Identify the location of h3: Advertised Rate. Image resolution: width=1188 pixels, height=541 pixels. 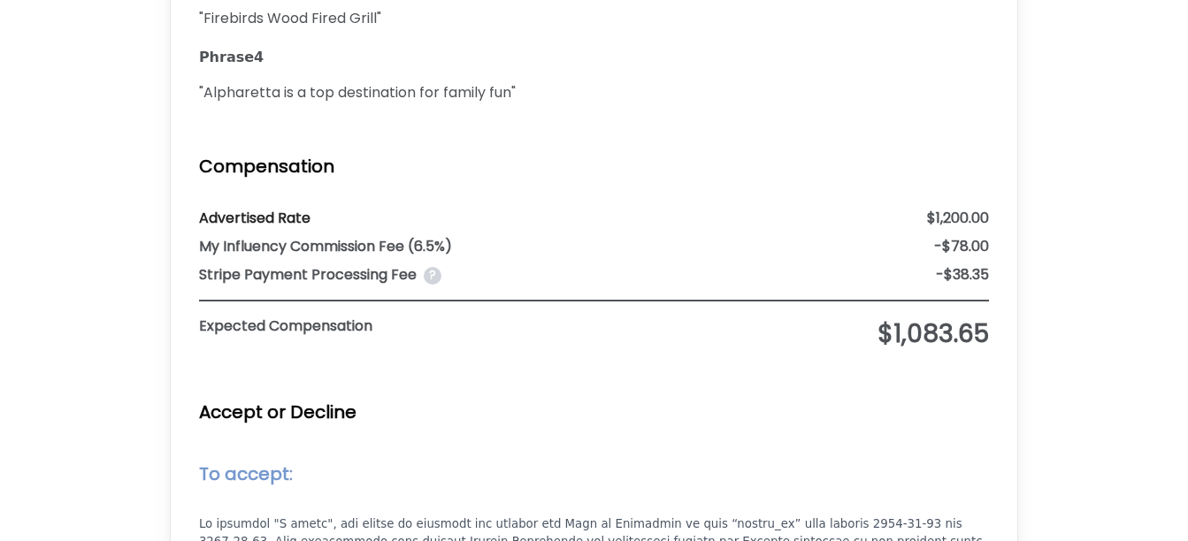
(255, 218).